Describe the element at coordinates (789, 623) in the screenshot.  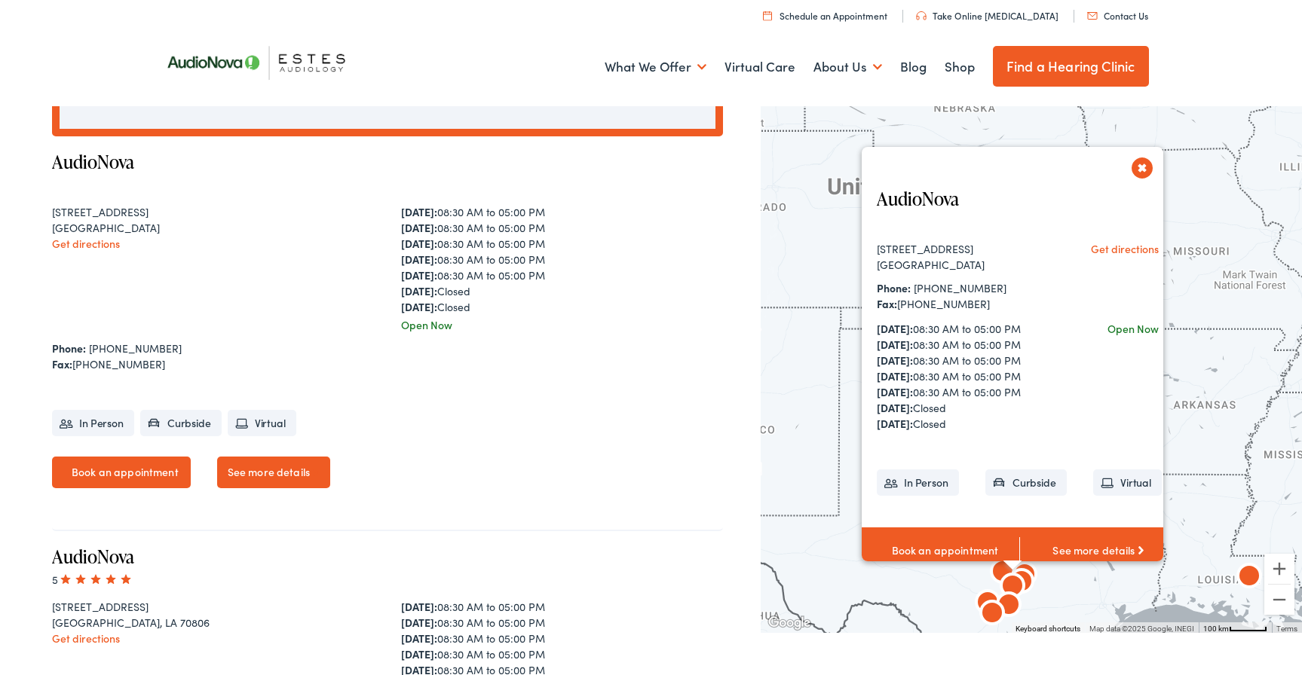
I see `a: Open this area in Google Maps (opens a new window)` at that location.